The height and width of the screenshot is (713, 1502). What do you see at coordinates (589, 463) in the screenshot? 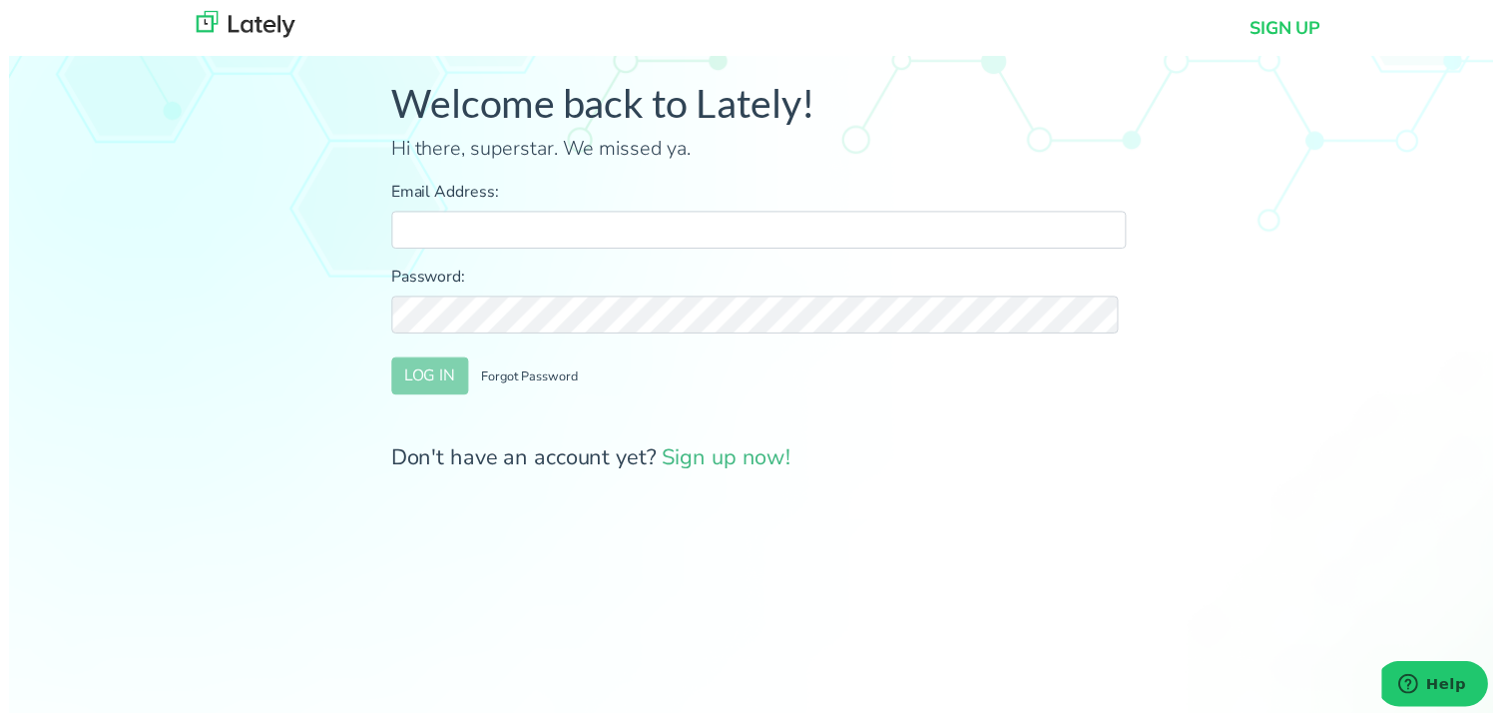
I see `span: Don't have an account yet?` at bounding box center [589, 463].